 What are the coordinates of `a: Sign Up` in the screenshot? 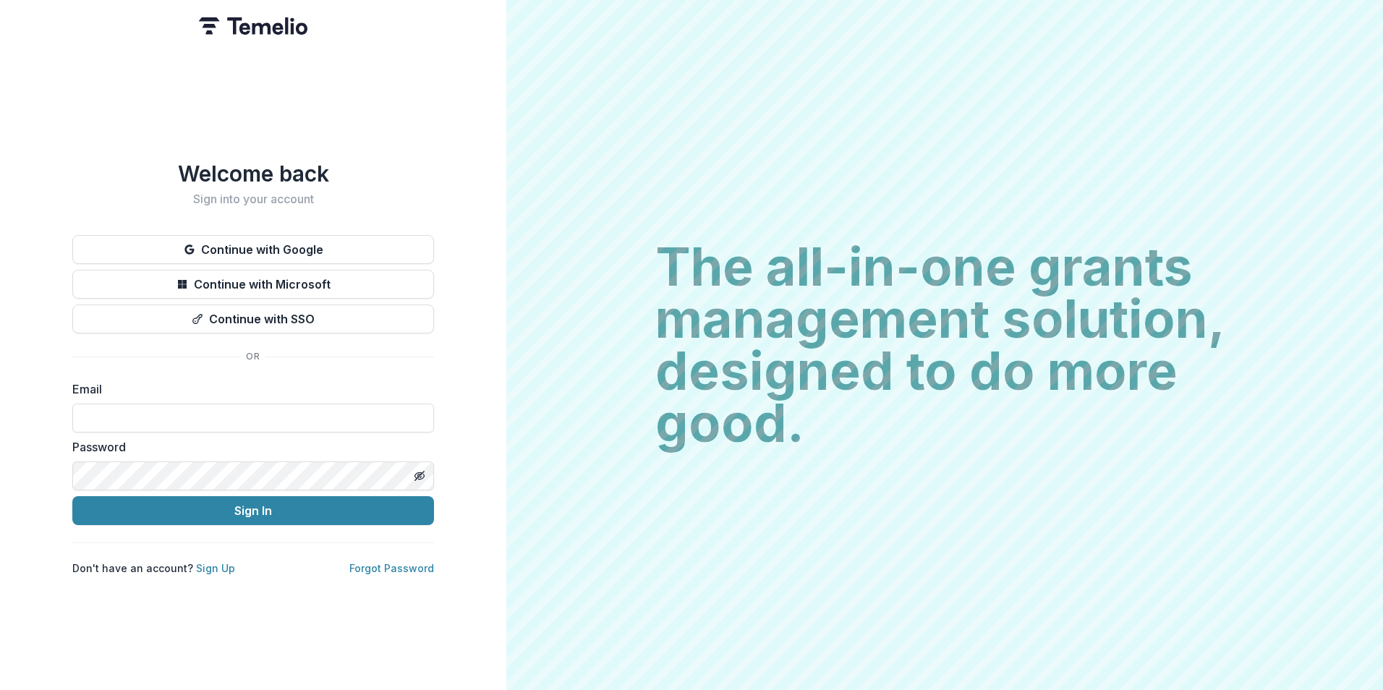 It's located at (216, 568).